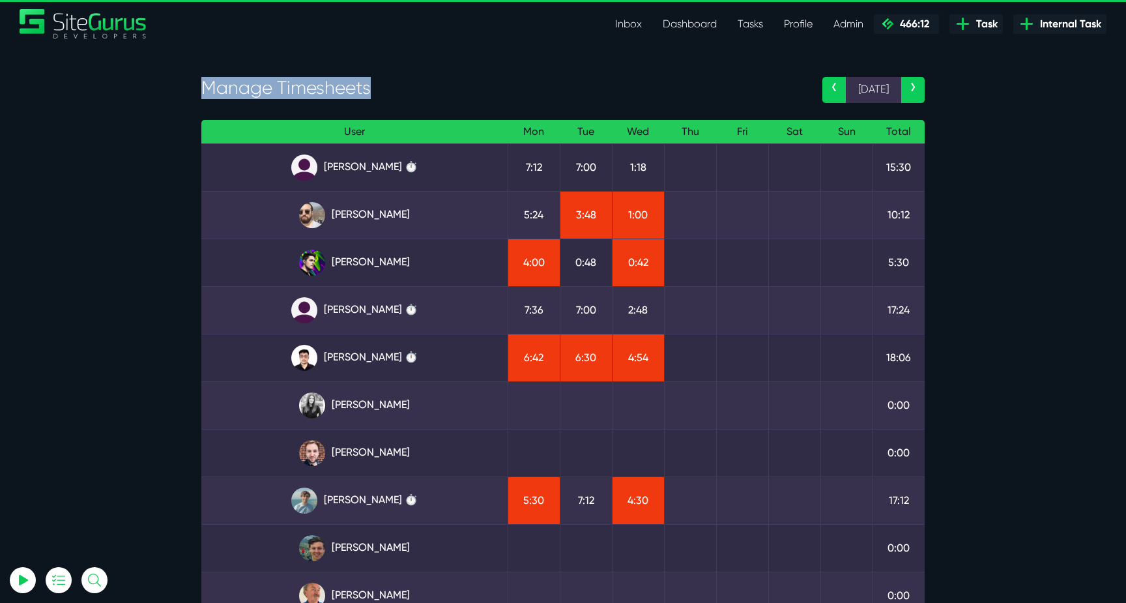 This screenshot has width=1126, height=603. I want to click on h3: Manage Timesheets, so click(502, 88).